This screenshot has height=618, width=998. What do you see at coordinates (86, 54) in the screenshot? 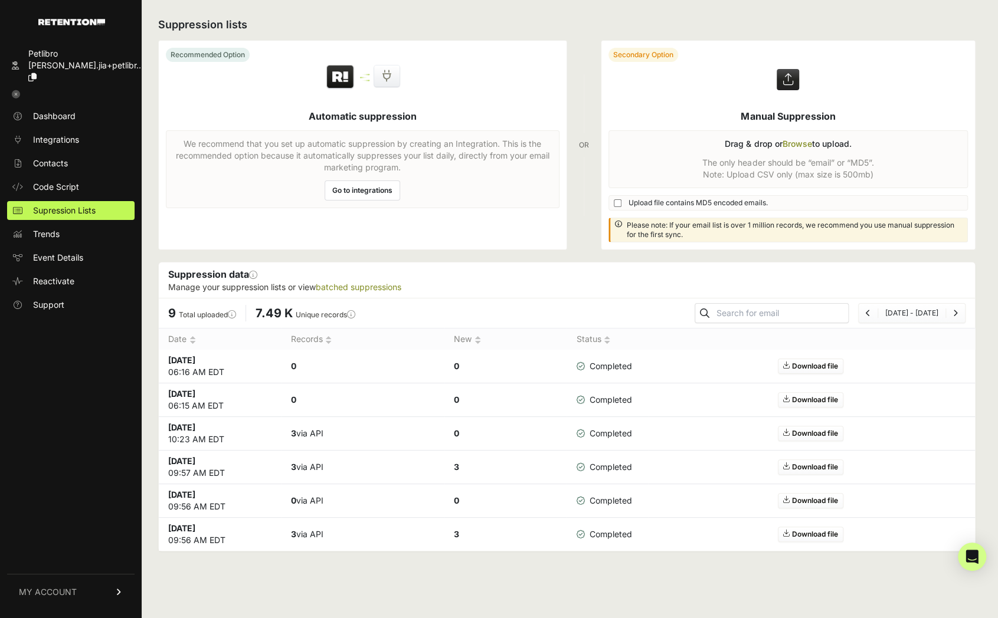
I see `div: Petlibro` at bounding box center [86, 54].